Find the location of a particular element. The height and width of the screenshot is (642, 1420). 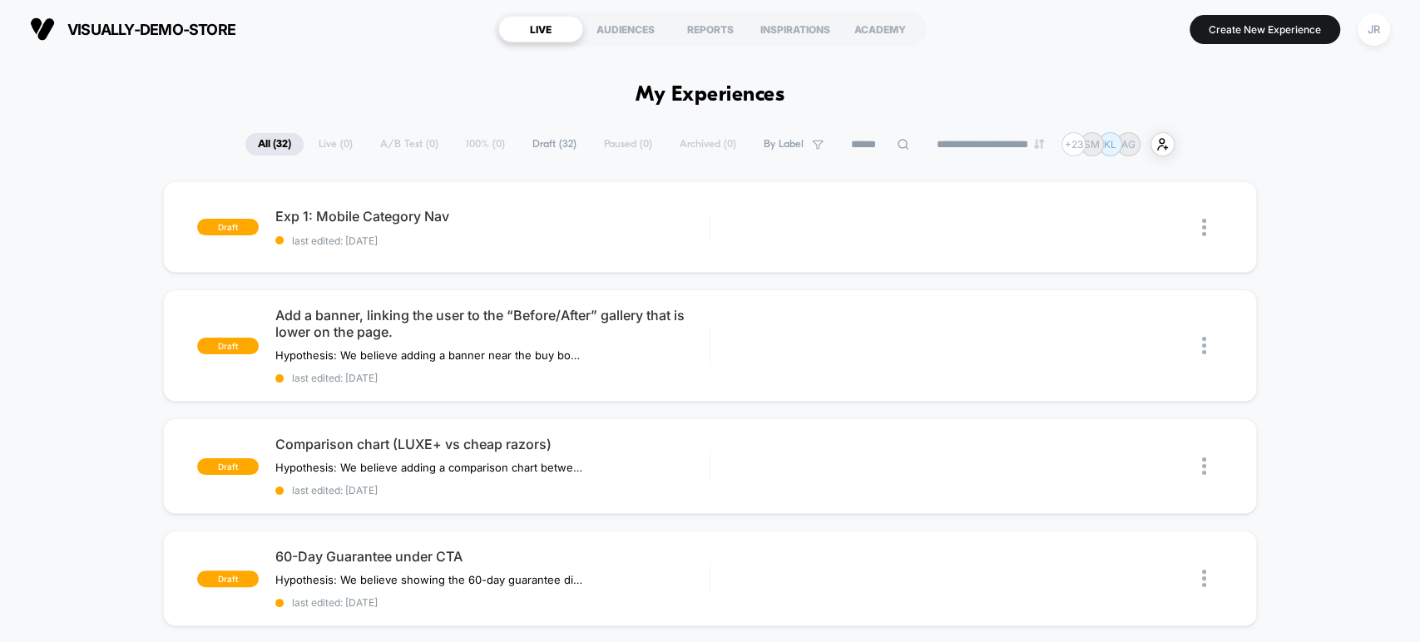

p: KL is located at coordinates (1110, 144).